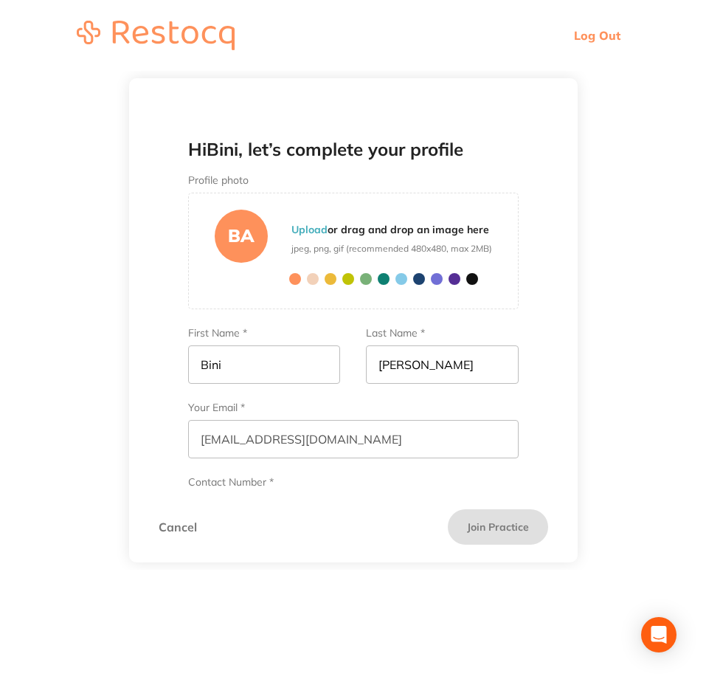 The image size is (706, 682). I want to click on span: jpeg, png, gif (recommended 480x480, max 2MB), so click(392, 249).